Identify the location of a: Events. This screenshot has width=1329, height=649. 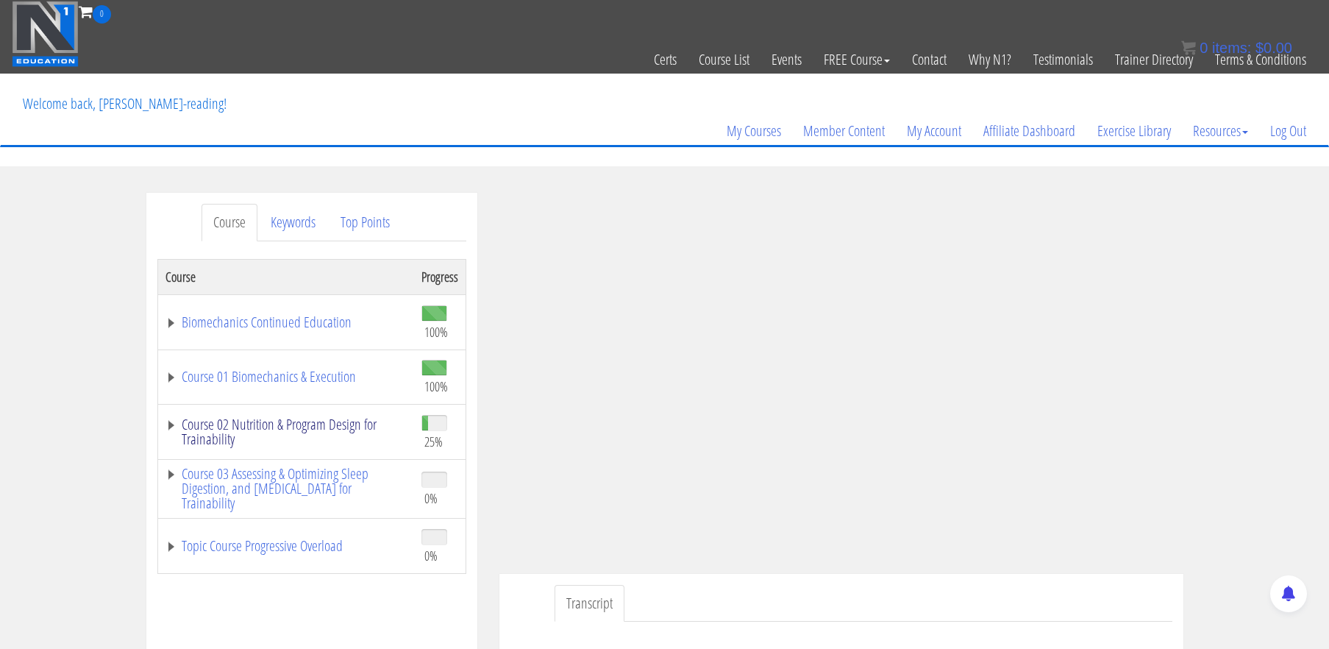
(786, 60).